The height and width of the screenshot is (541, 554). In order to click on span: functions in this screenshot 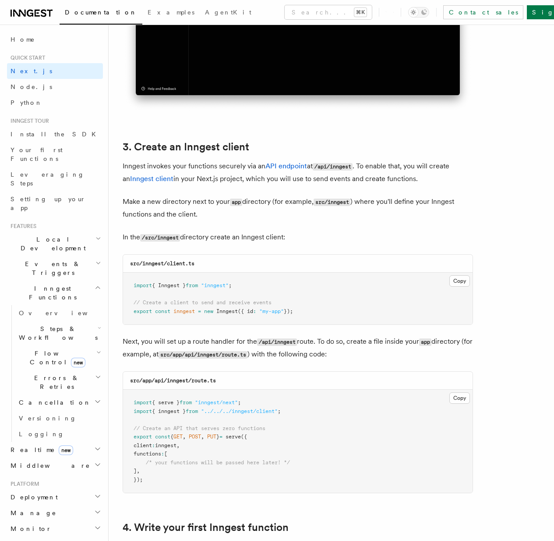, I will do `click(147, 454)`.